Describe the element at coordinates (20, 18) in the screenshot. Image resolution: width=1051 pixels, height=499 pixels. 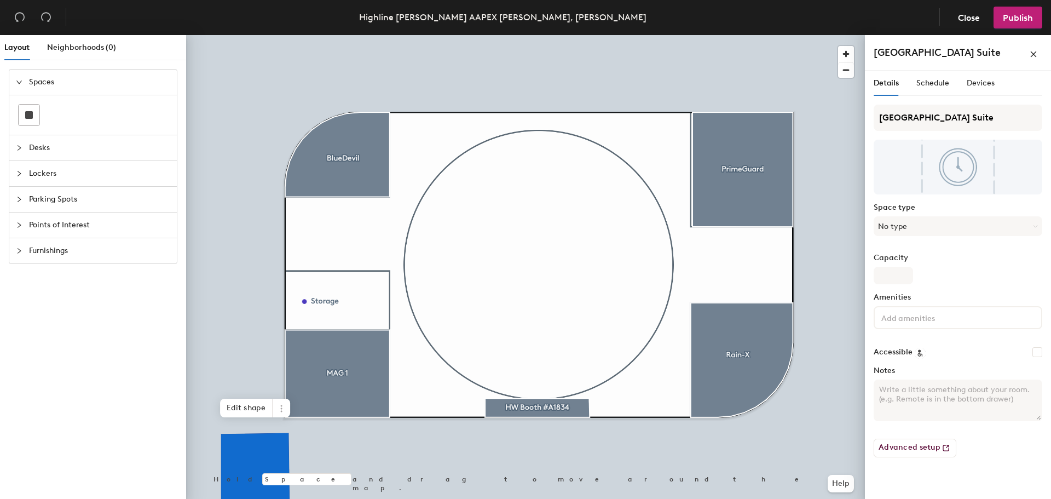
I see `button: Undo (⌘ + Z)` at that location.